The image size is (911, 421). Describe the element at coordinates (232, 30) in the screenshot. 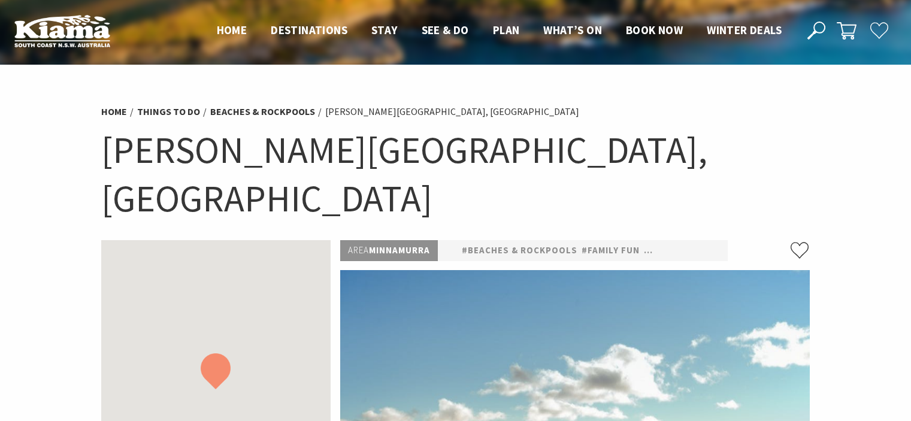

I see `span: Home` at that location.